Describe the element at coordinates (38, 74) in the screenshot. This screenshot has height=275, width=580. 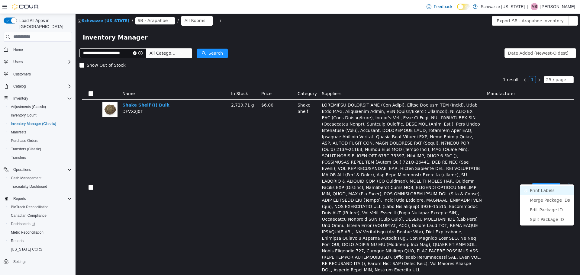
I see `button: Customers` at that location.